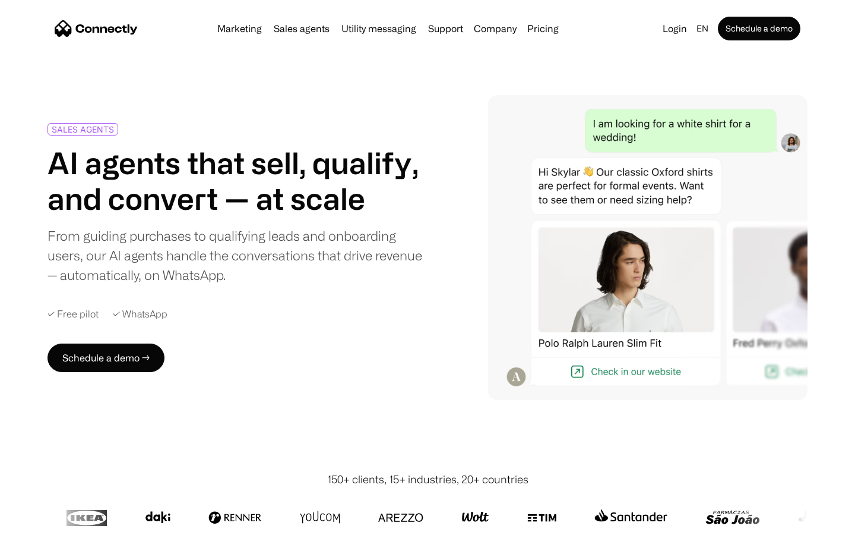 The width and height of the screenshot is (855, 535). I want to click on a: Login, so click(675, 29).